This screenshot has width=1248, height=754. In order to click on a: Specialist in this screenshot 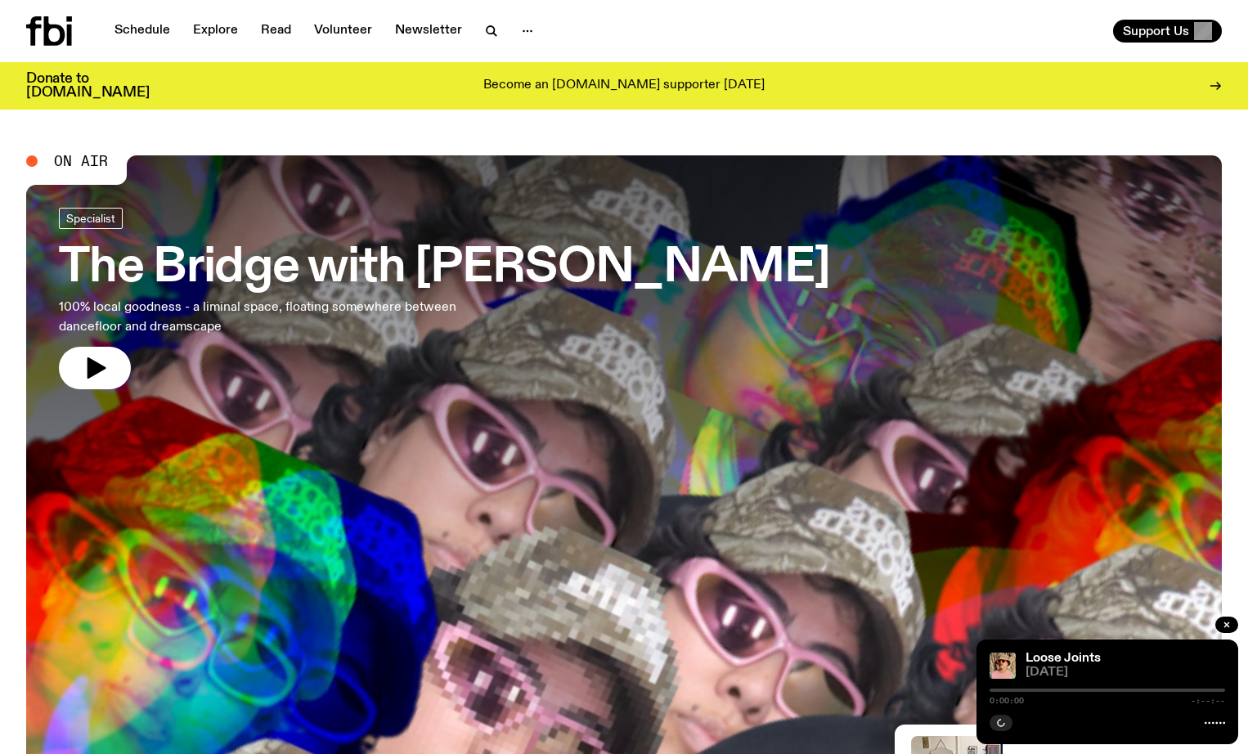, I will do `click(91, 218)`.